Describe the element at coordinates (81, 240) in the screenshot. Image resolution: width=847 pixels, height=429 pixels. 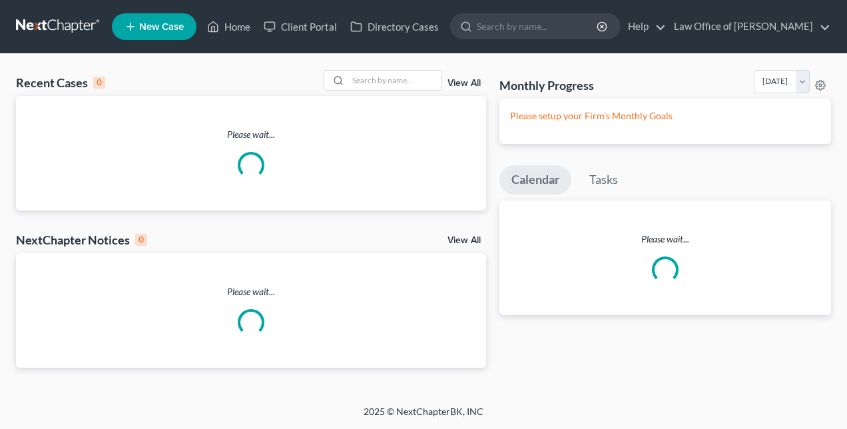
I see `div: NextChapter Notices` at that location.